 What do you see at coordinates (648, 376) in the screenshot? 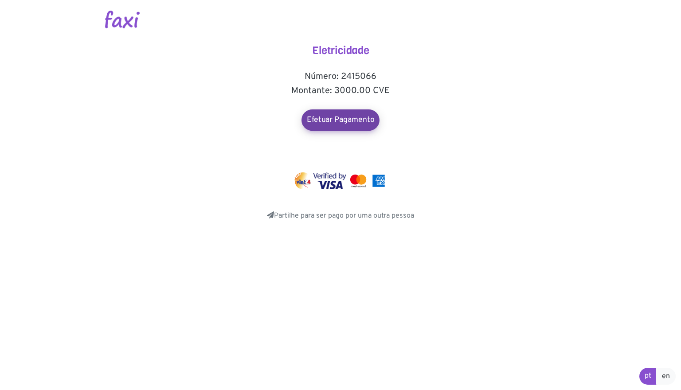
I see `a: pt` at bounding box center [648, 376].